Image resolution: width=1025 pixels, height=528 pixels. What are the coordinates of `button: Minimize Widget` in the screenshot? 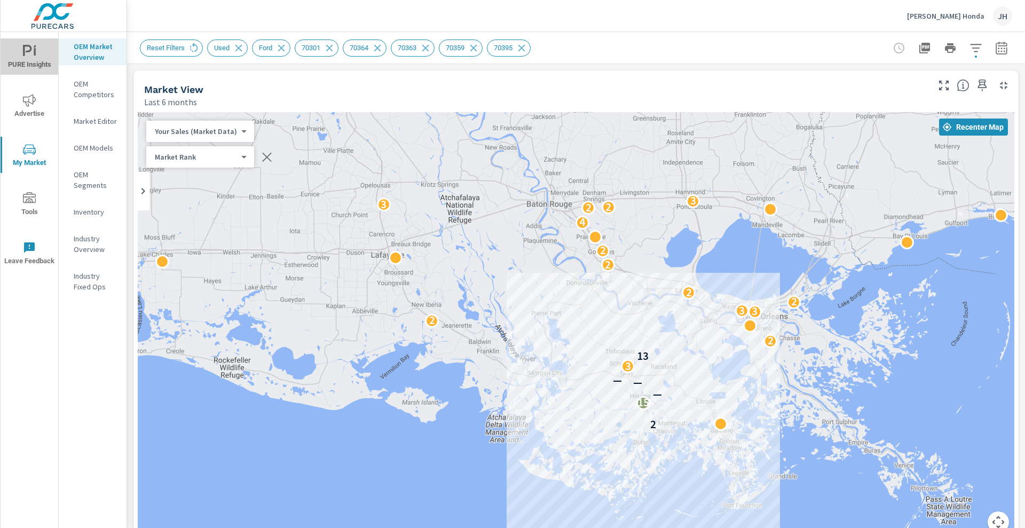 It's located at (1004, 85).